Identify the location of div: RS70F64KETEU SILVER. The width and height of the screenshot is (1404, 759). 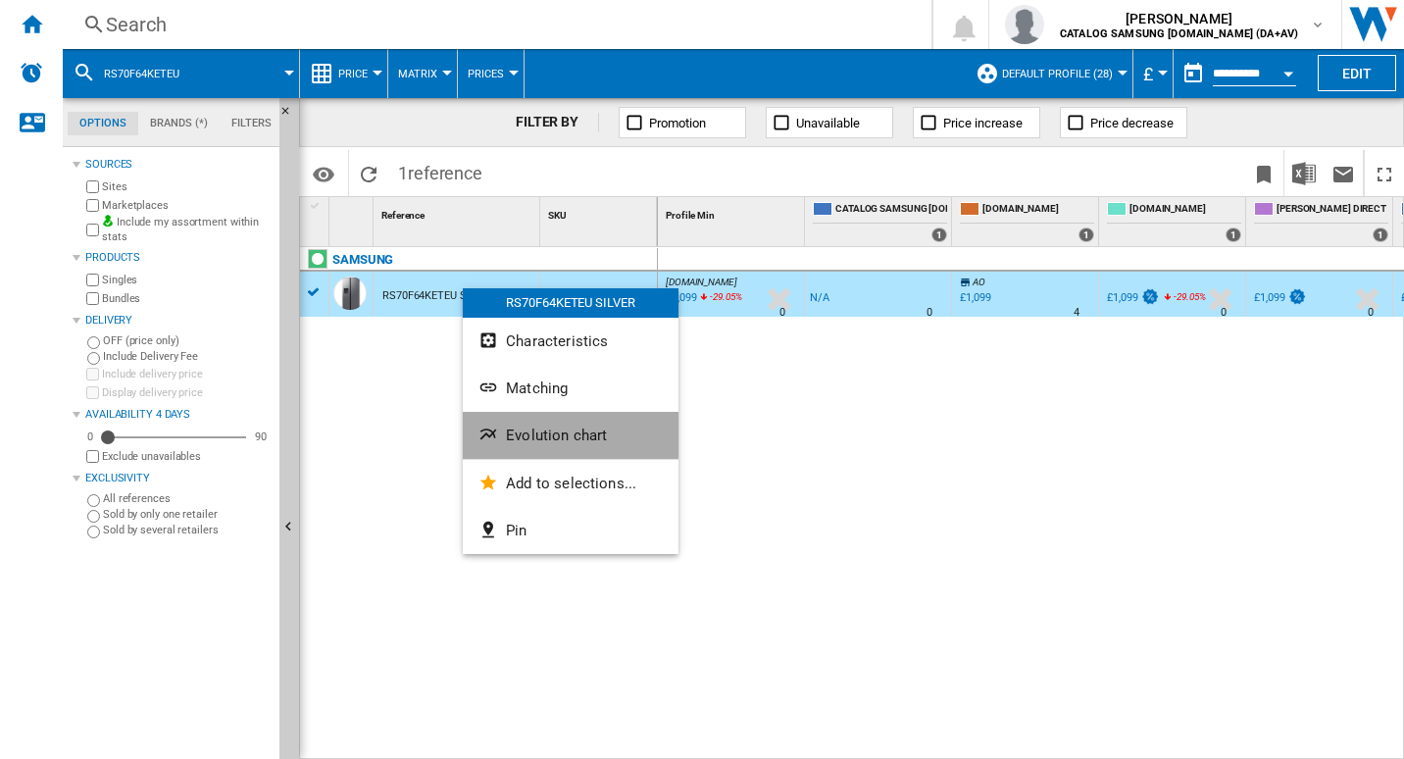
(571, 303).